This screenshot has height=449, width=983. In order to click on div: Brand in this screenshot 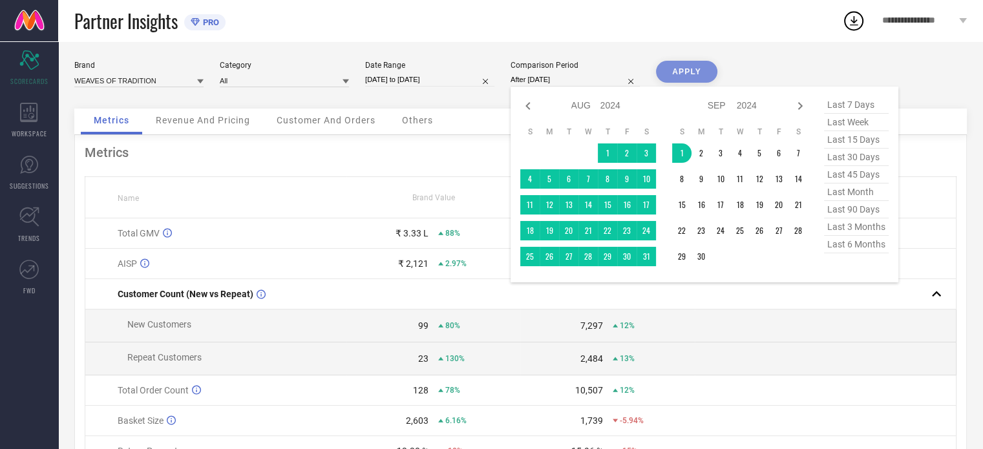, I will do `click(139, 65)`.